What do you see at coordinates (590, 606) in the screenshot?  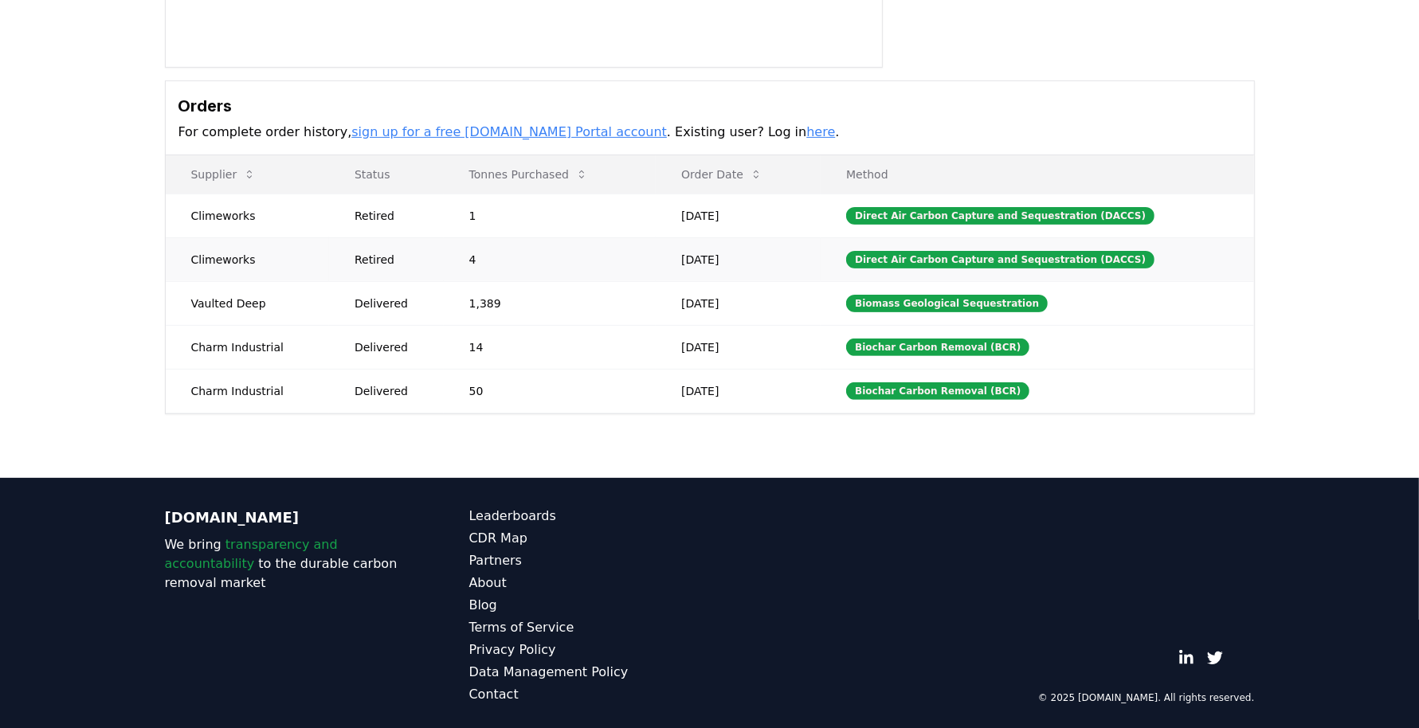 I see `a: Blog` at bounding box center [590, 606].